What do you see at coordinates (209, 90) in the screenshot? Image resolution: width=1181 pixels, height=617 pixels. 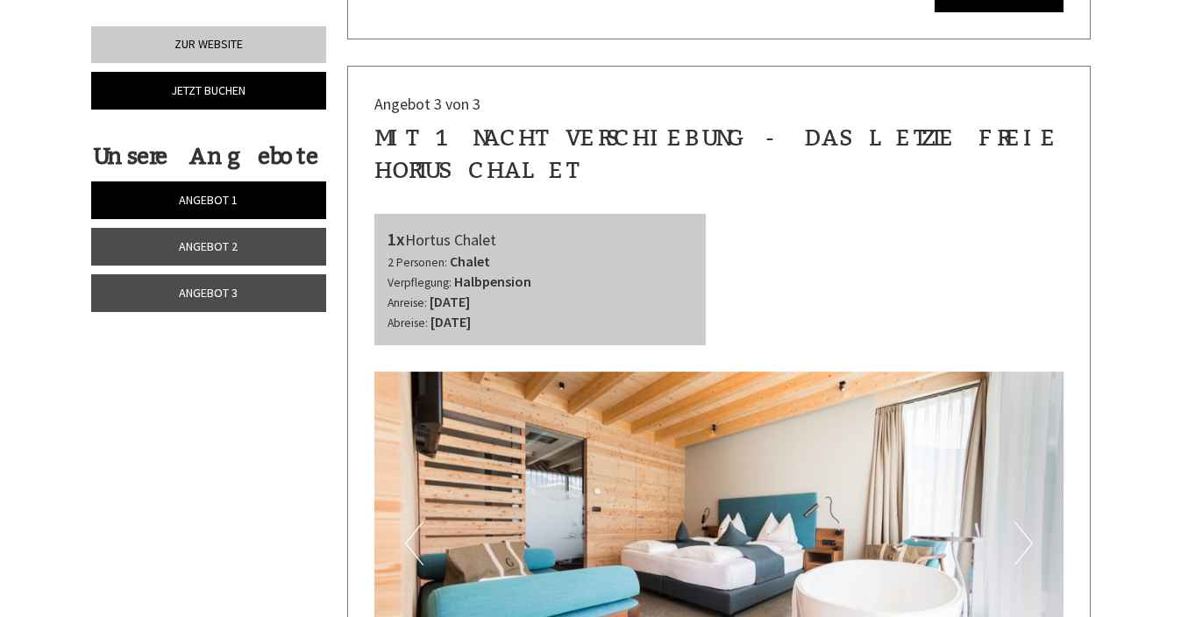 I see `a: Jetzt buchen` at bounding box center [209, 90].